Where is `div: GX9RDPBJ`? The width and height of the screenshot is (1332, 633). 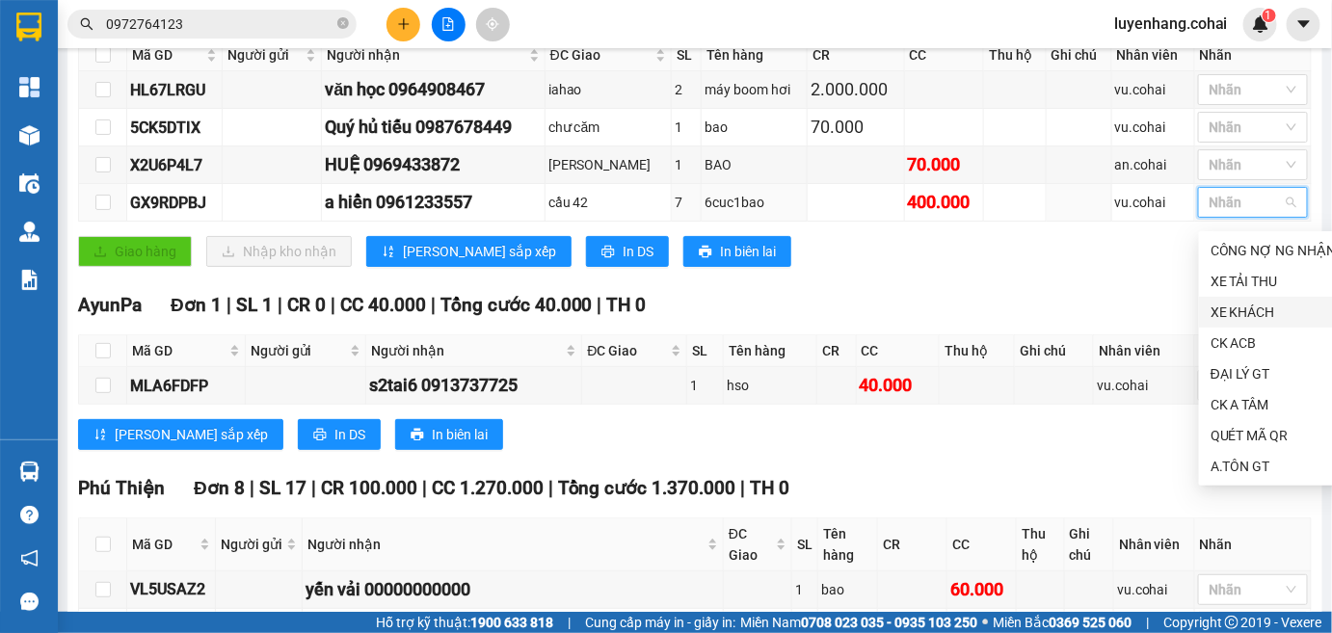 div: GX9RDPBJ is located at coordinates (174, 202).